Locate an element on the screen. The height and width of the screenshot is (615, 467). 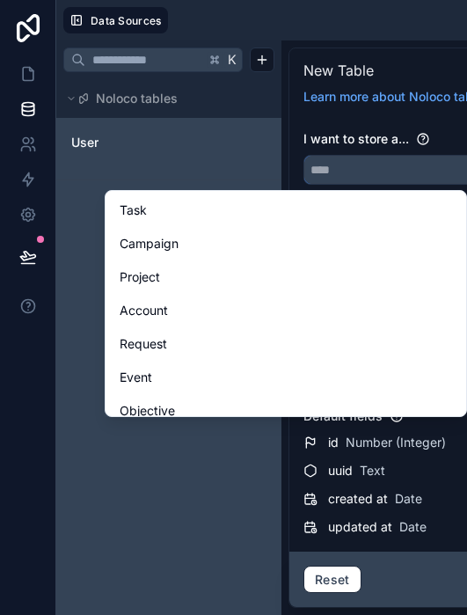
span: Campaign is located at coordinates (149, 244).